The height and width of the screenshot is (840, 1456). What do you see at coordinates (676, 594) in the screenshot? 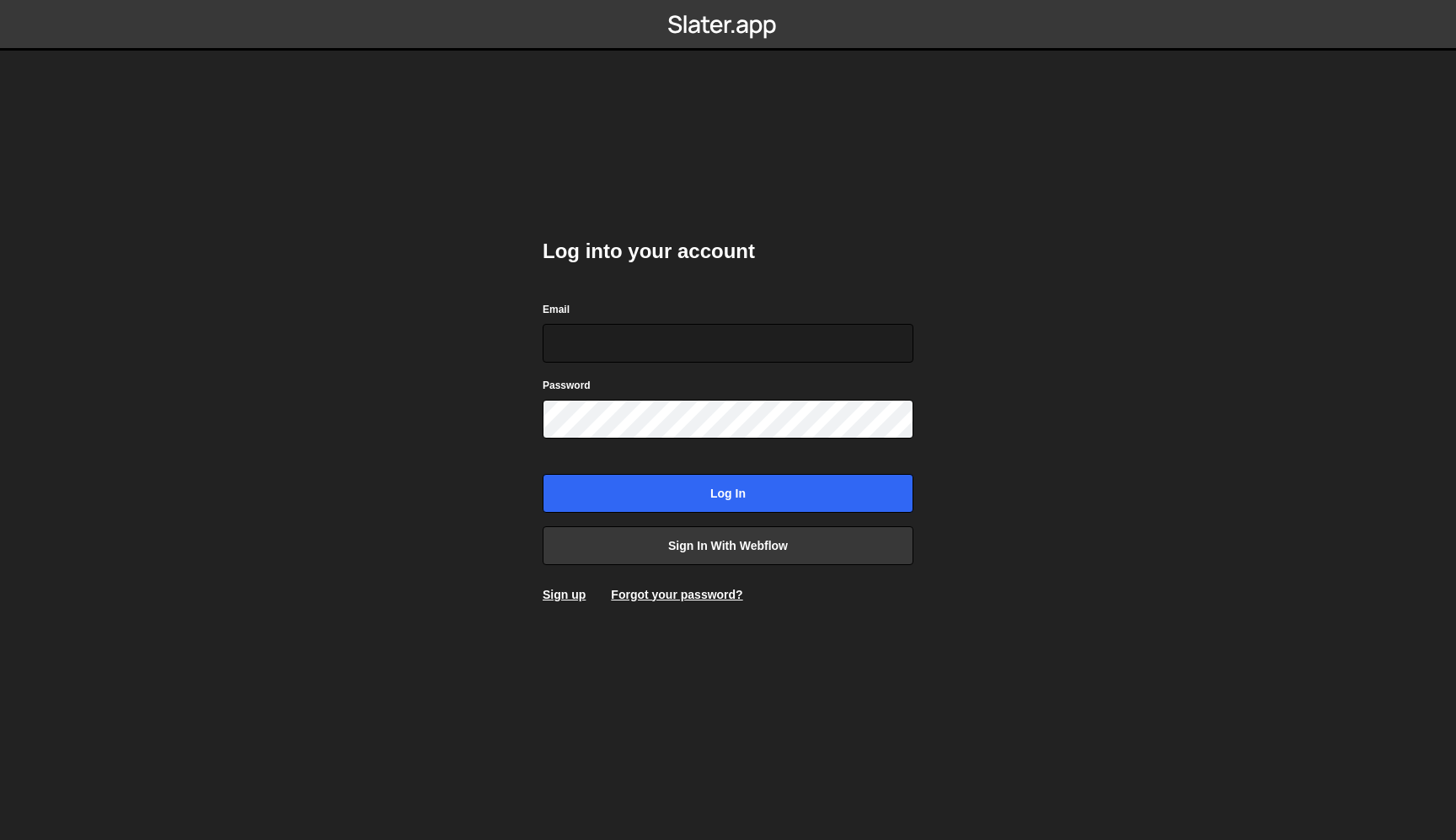
I see `a: Forgot your password?` at bounding box center [676, 594].